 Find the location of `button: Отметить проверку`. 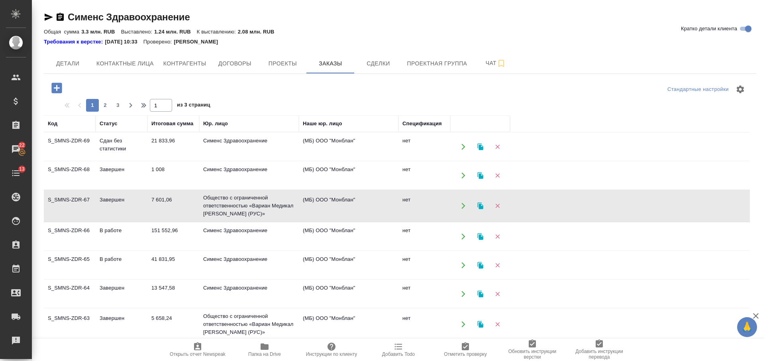

button: Отметить проверку is located at coordinates (466, 350).